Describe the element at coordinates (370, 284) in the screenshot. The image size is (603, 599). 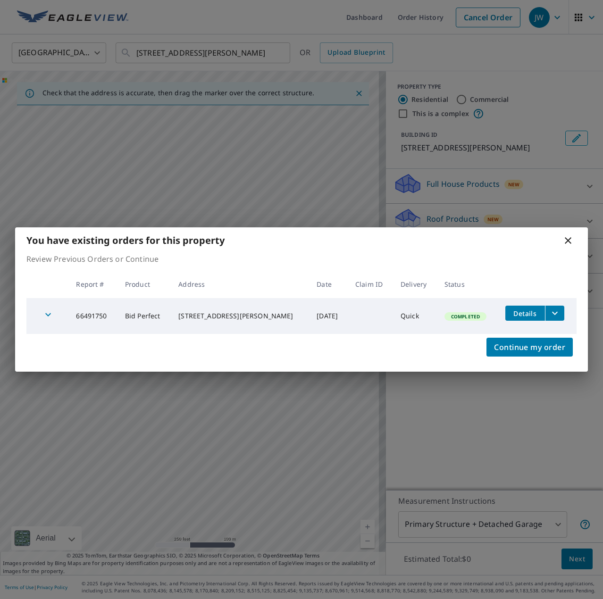
I see `th: Claim ID` at that location.